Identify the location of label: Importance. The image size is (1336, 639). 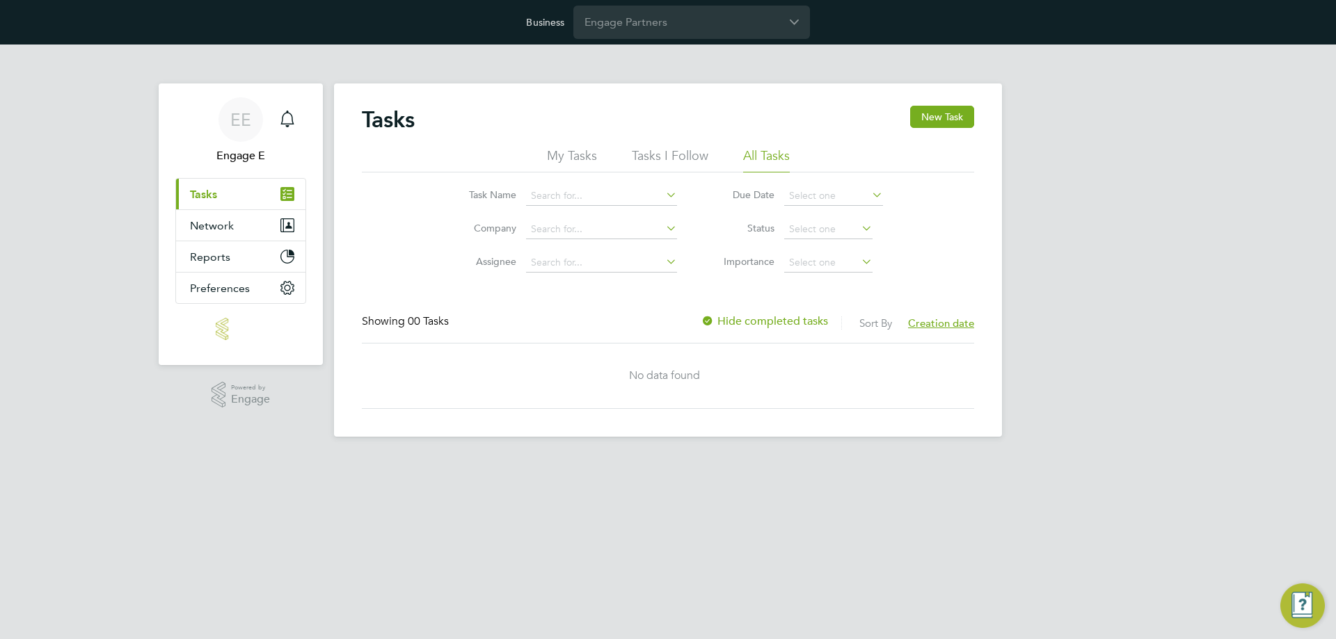
(743, 262).